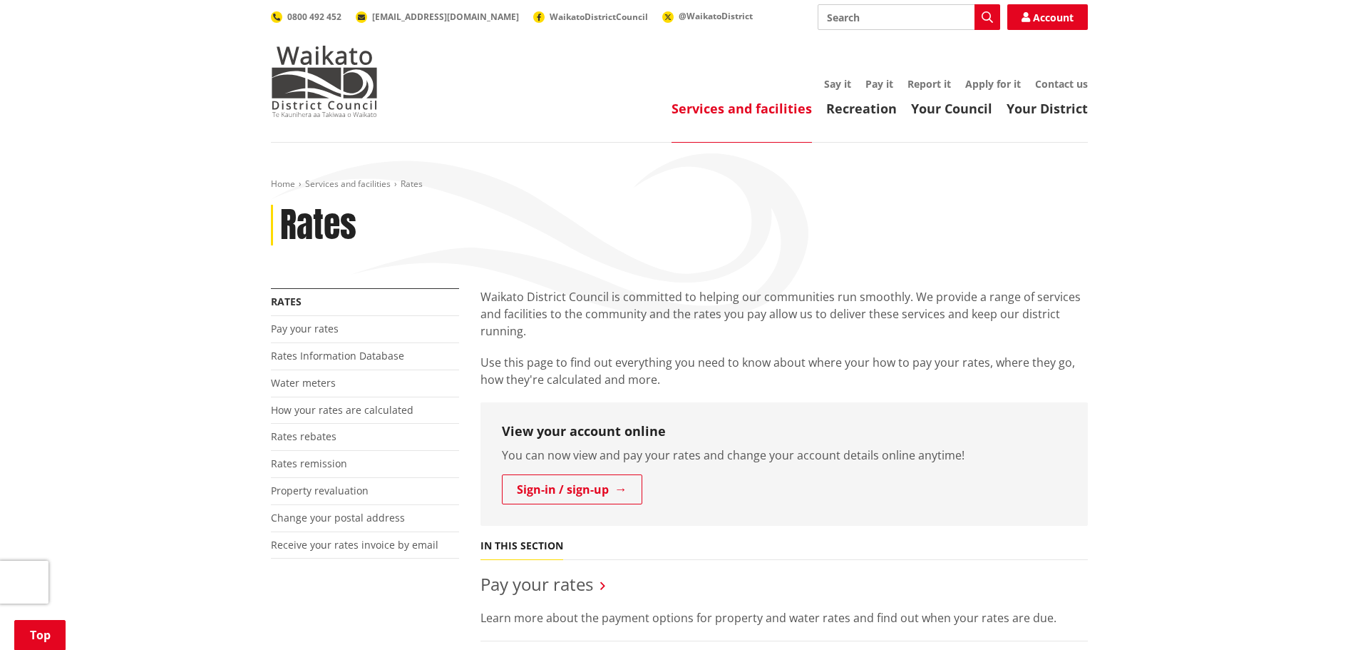 The width and height of the screenshot is (1358, 650). What do you see at coordinates (784, 455) in the screenshot?
I see `p: You can now view and pay your rates and change your account details online anytime!` at bounding box center [784, 455].